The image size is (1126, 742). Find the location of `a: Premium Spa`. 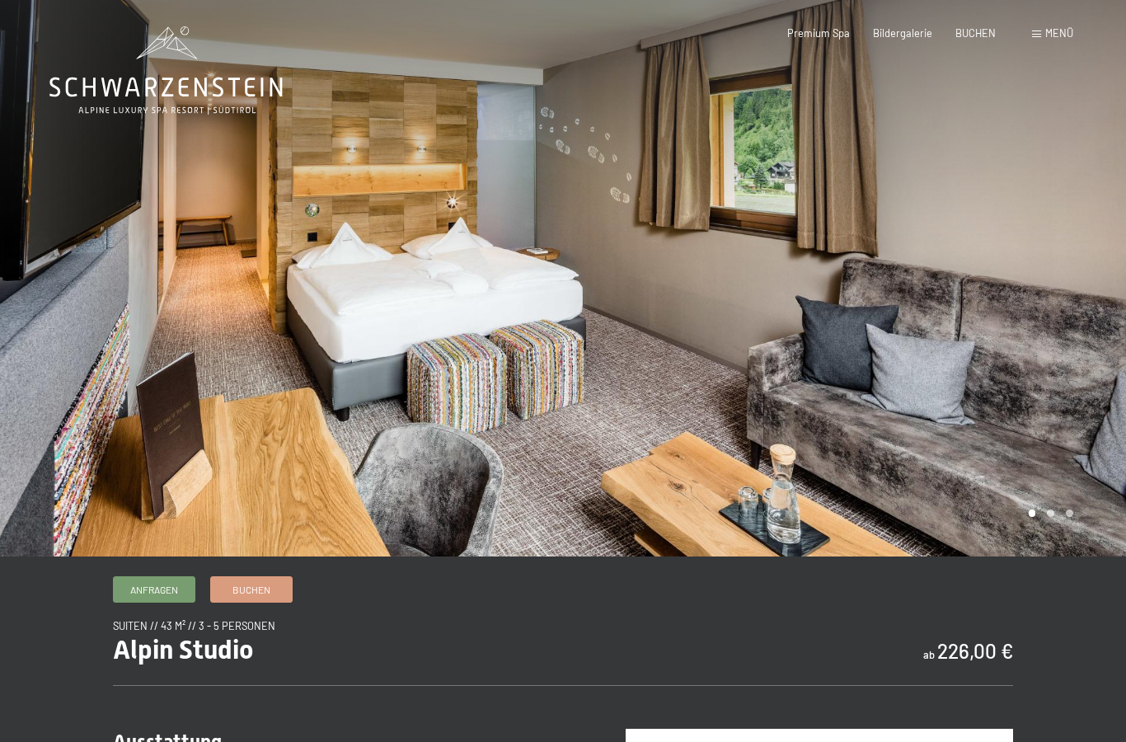

a: Premium Spa is located at coordinates (818, 33).